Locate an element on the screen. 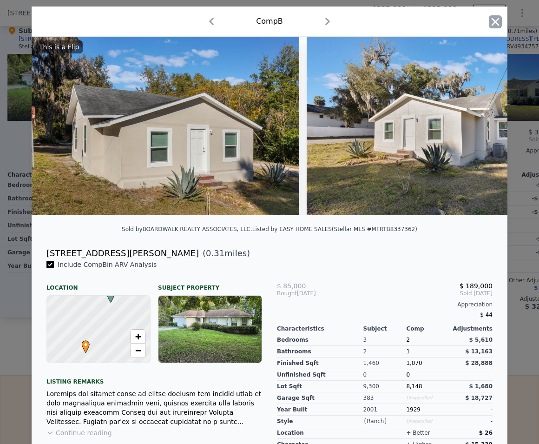 The image size is (539, 444). div: Listing remarks is located at coordinates (154, 378).